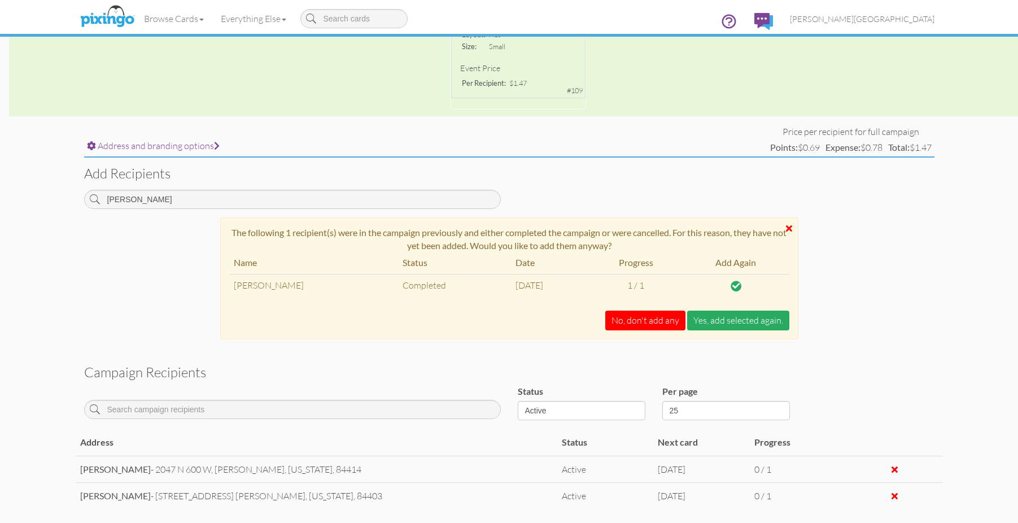  What do you see at coordinates (174, 19) in the screenshot?
I see `a: Browse Cards` at bounding box center [174, 19].